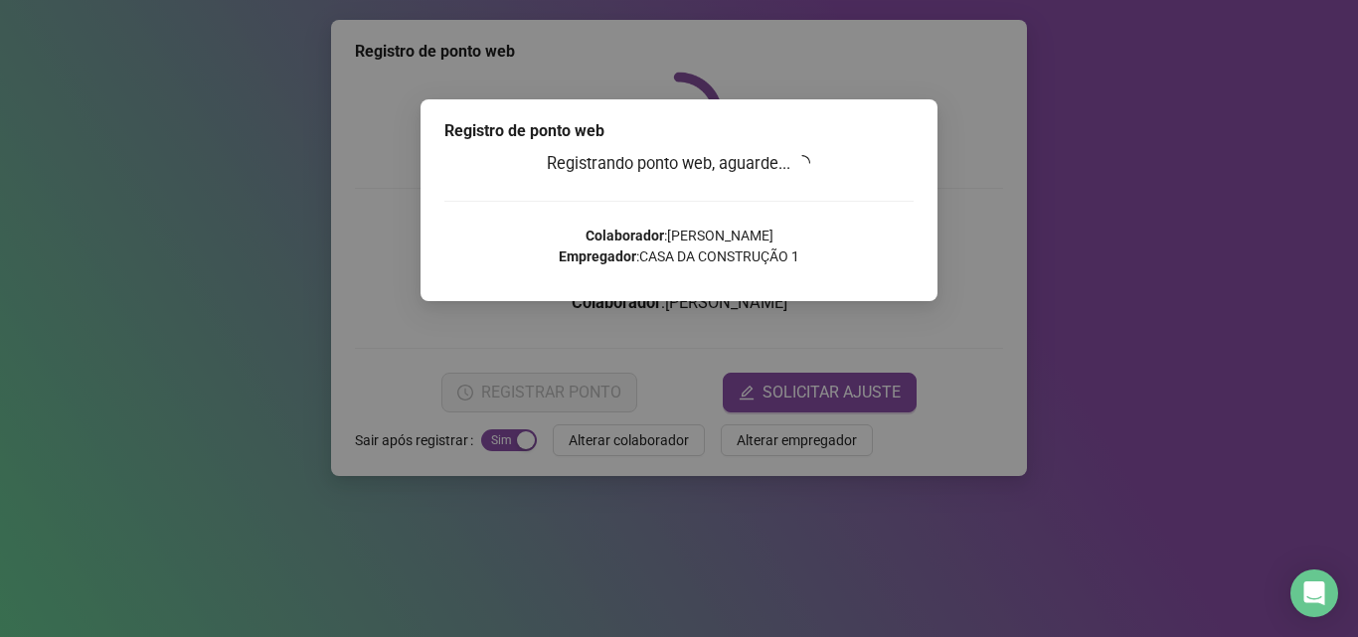 The height and width of the screenshot is (637, 1358). Describe the element at coordinates (679, 164) in the screenshot. I see `h3: Registrando ponto web, aguarde...` at that location.